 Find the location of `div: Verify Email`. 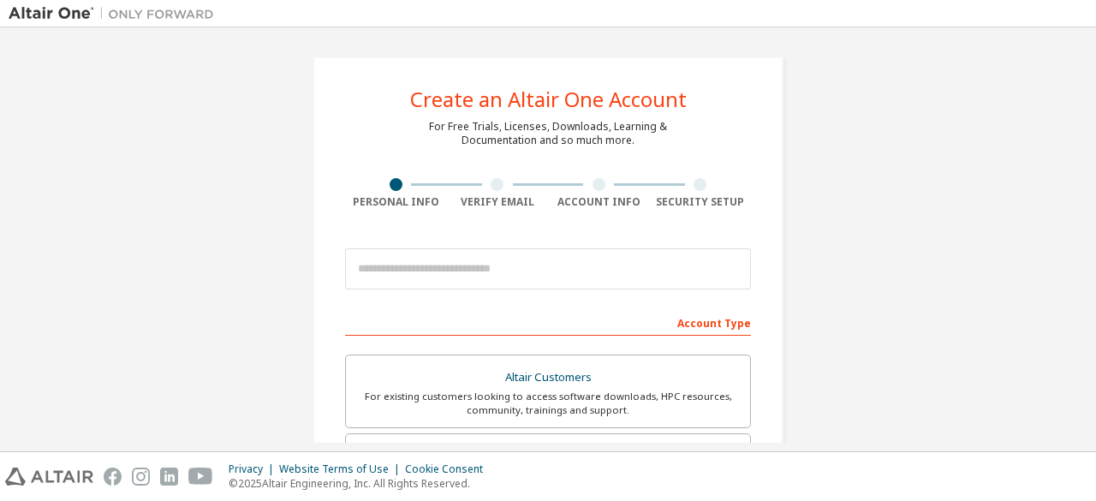

div: Verify Email is located at coordinates (498, 202).